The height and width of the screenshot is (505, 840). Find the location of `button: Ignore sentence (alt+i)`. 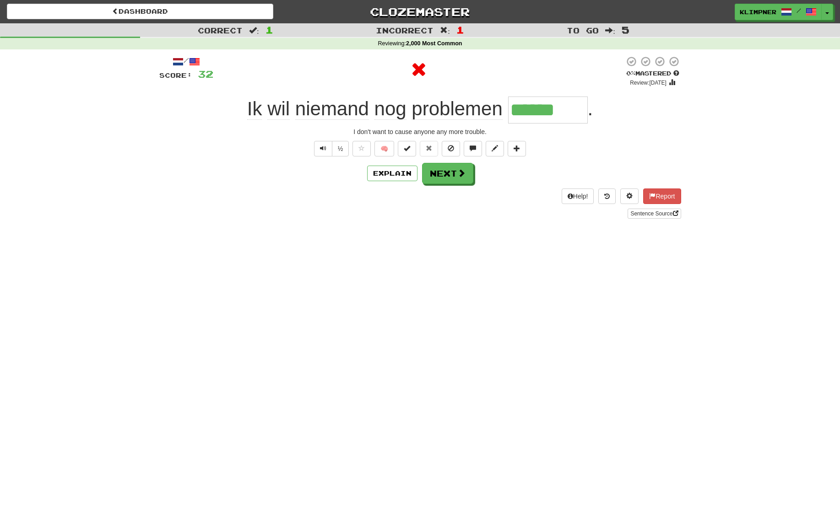

button: Ignore sentence (alt+i) is located at coordinates (451, 149).